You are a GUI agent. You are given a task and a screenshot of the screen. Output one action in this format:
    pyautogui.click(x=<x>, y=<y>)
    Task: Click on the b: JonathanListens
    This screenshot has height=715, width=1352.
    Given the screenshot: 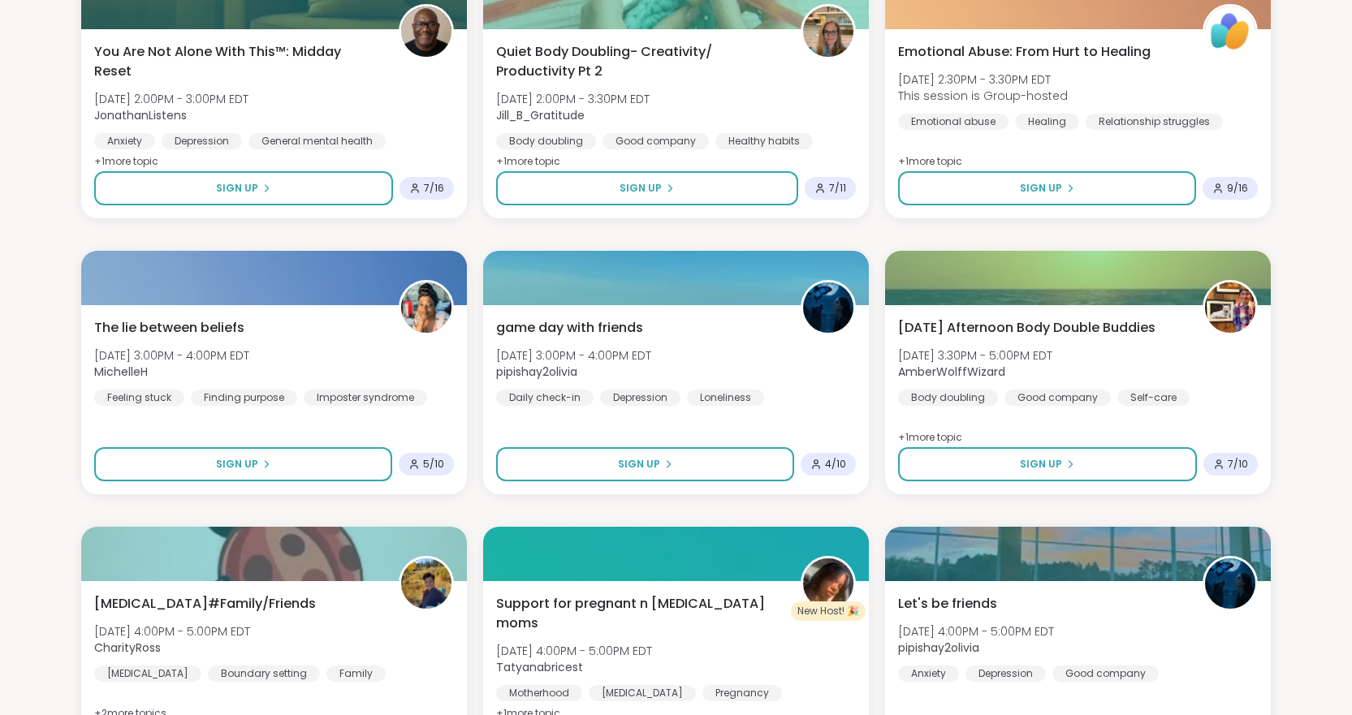 What is the action you would take?
    pyautogui.click(x=140, y=115)
    